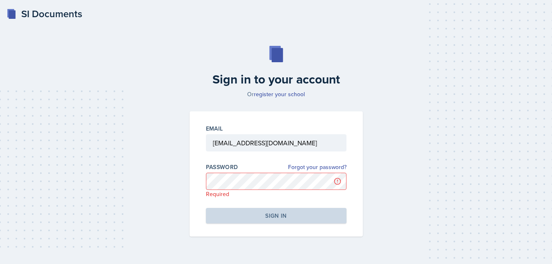  I want to click on div: Sign in, so click(276, 215).